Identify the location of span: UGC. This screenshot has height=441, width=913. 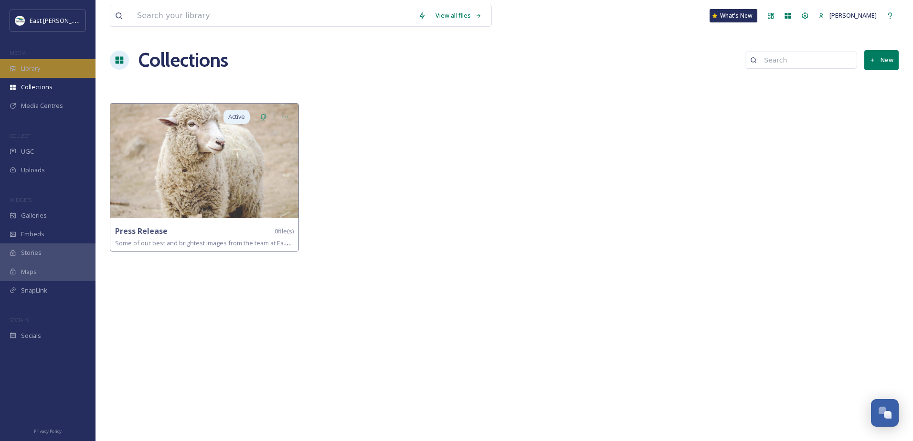
(27, 151).